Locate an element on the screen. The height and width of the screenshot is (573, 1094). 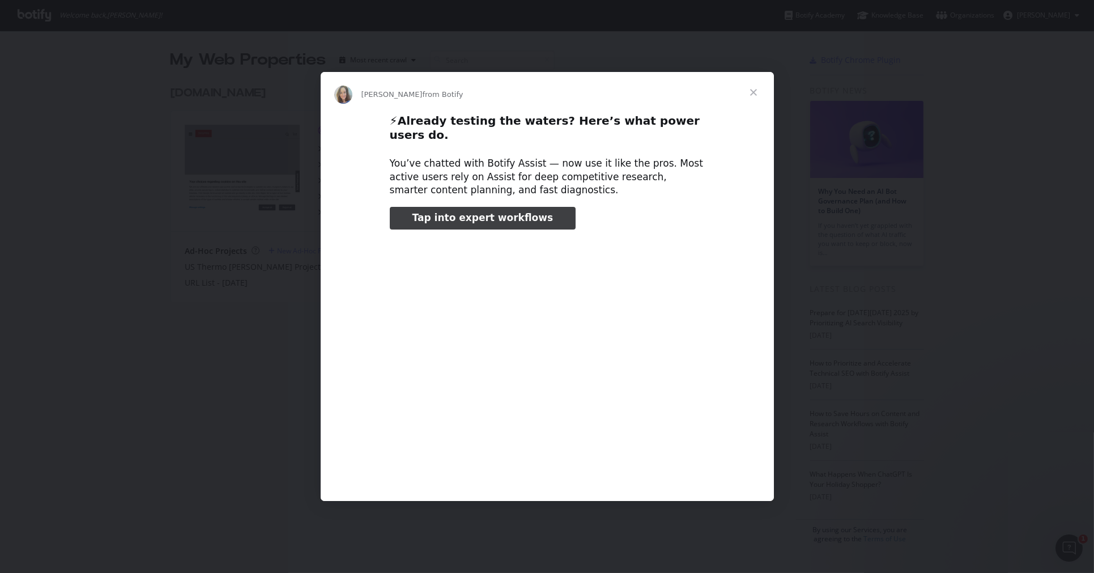
video: Play video is located at coordinates (547, 357).